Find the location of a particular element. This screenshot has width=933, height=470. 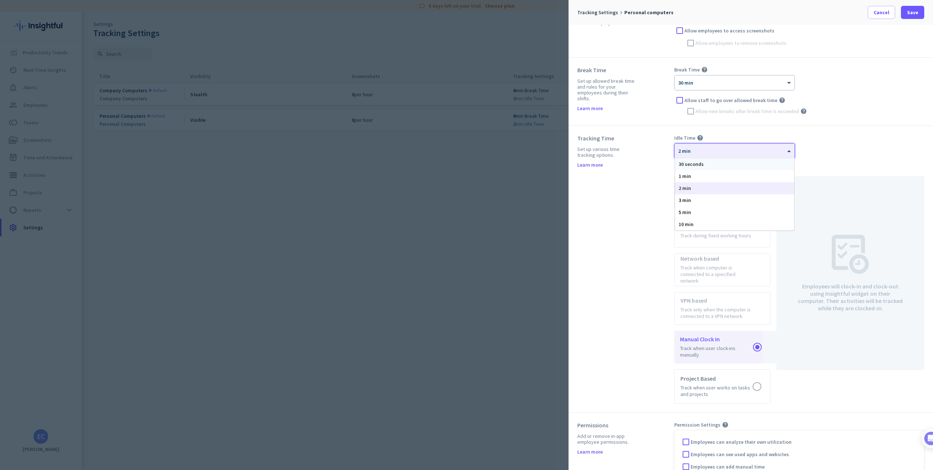

span: Break Time is located at coordinates (687, 70).